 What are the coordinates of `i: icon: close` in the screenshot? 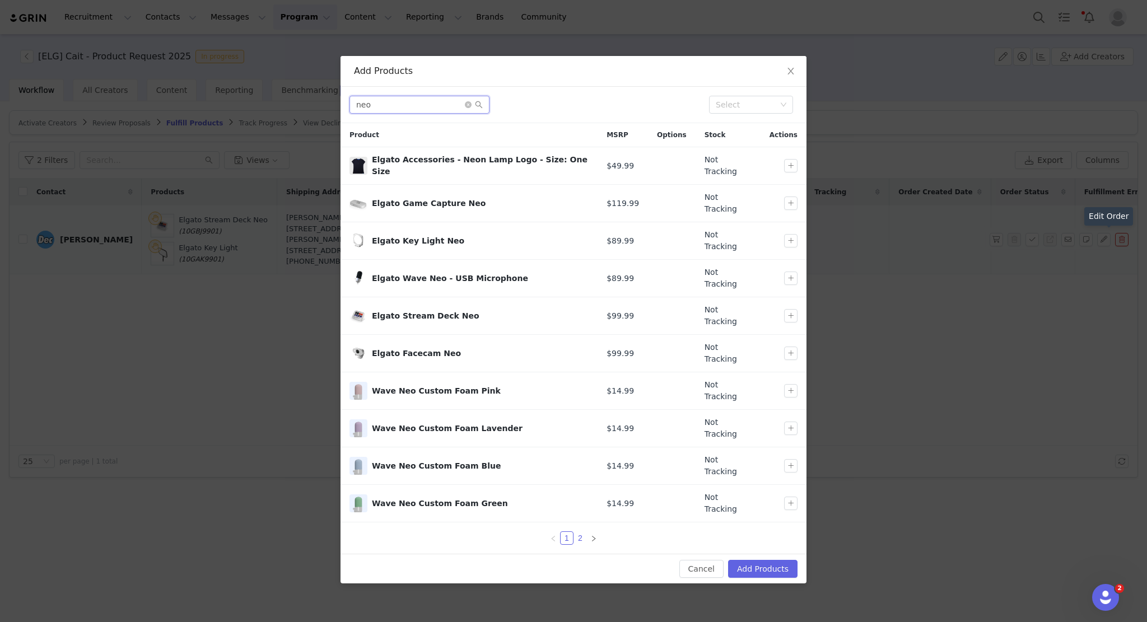 It's located at (791, 71).